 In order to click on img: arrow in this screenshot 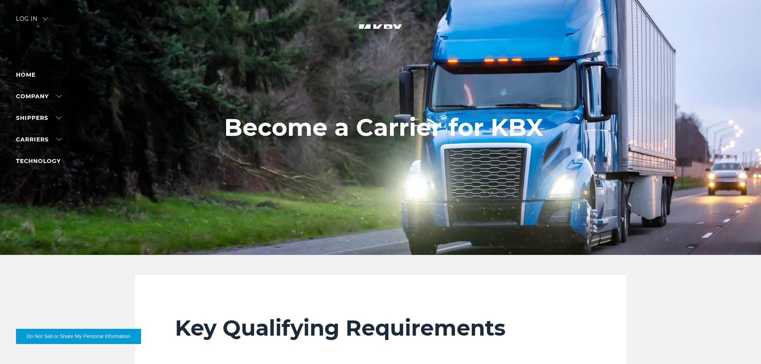, I will do `click(46, 19)`.